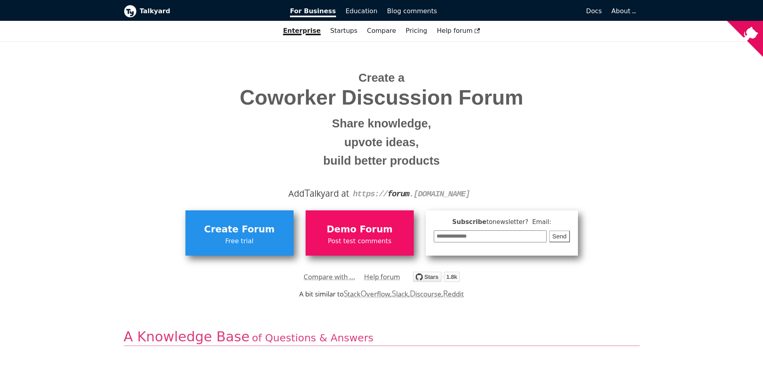  Describe the element at coordinates (458, 30) in the screenshot. I see `span: Help forum` at that location.